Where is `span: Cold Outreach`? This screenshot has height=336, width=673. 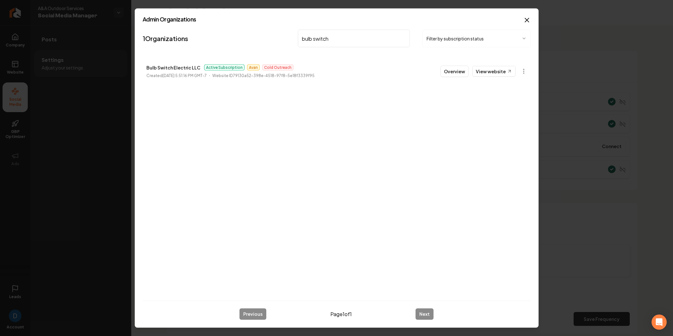
span: Cold Outreach is located at coordinates (278, 68).